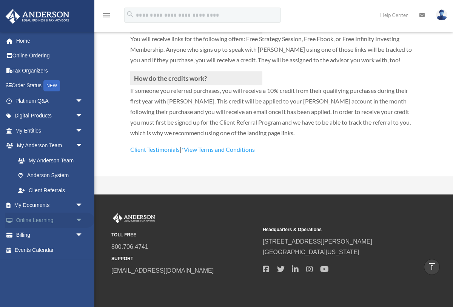 The width and height of the screenshot is (453, 307). Describe the element at coordinates (442, 15) in the screenshot. I see `img: User Pic` at that location.